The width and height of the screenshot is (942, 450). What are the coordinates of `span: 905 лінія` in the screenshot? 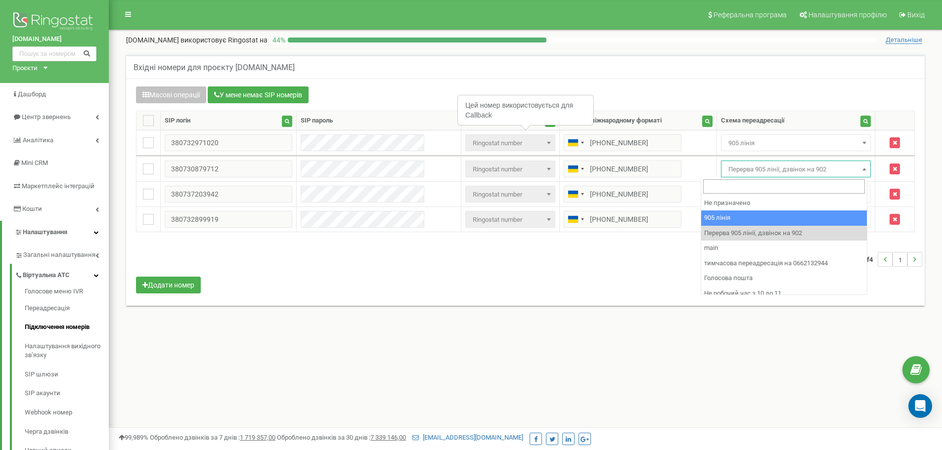 It's located at (796, 143).